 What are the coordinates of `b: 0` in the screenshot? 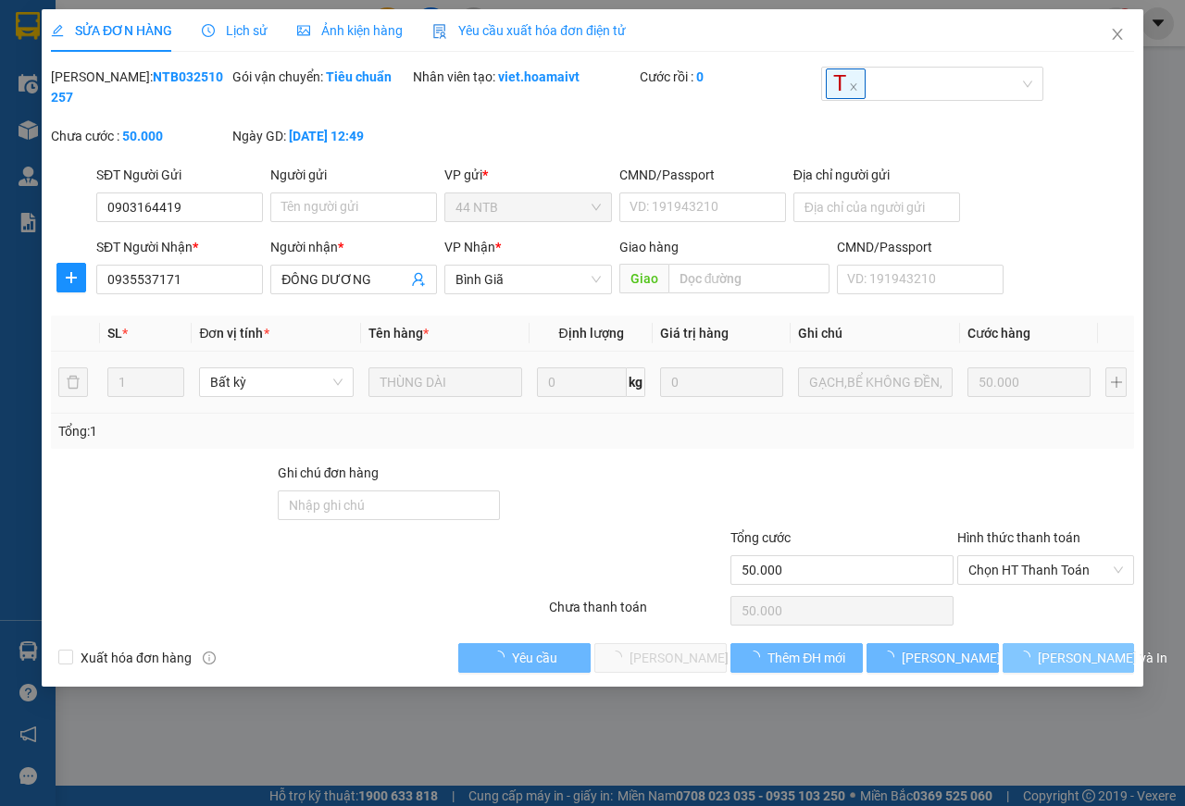 It's located at (700, 77).